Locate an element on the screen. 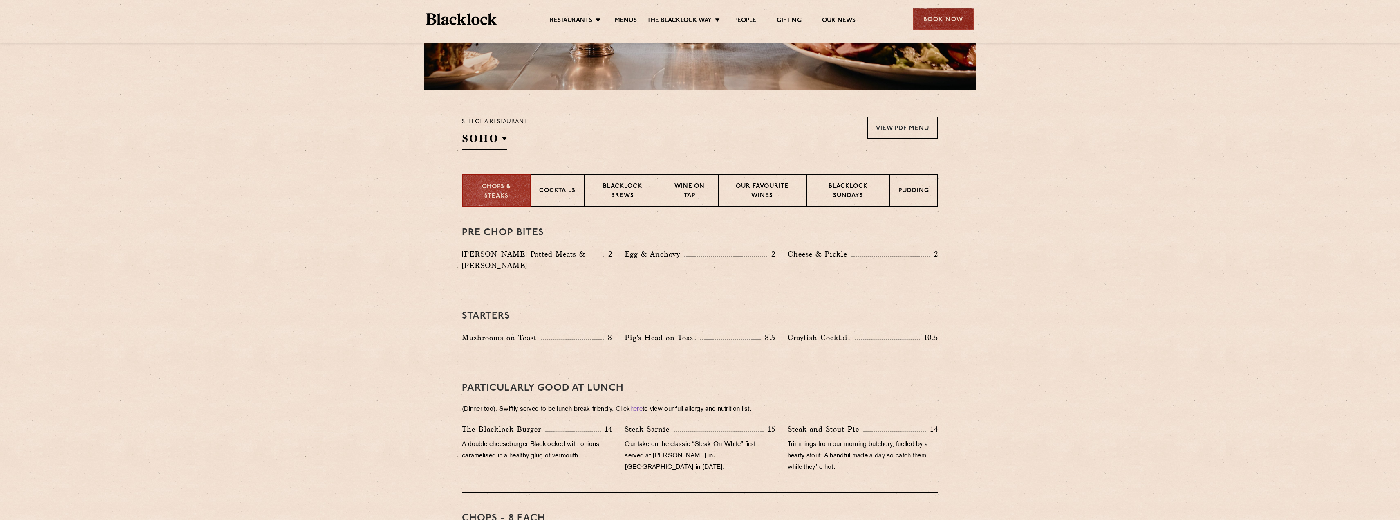 Image resolution: width=1400 pixels, height=520 pixels. a: here is located at coordinates (637, 409).